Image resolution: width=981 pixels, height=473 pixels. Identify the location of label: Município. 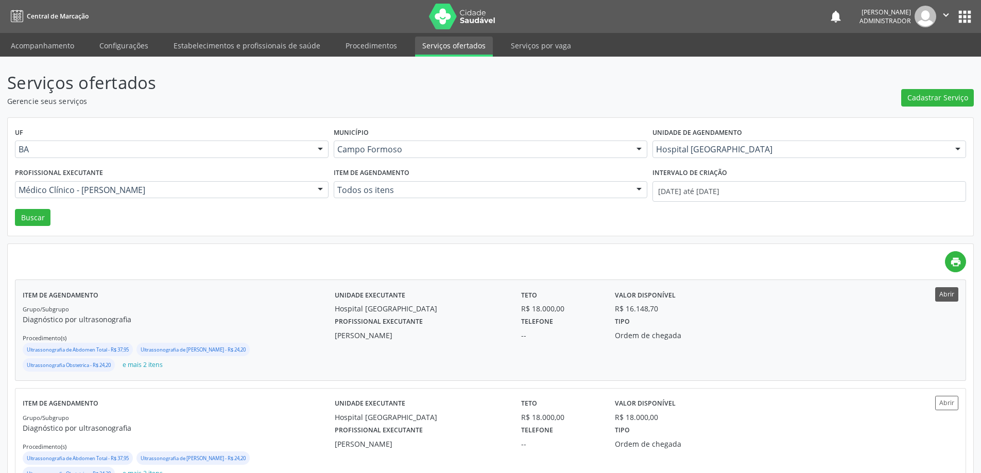
(351, 133).